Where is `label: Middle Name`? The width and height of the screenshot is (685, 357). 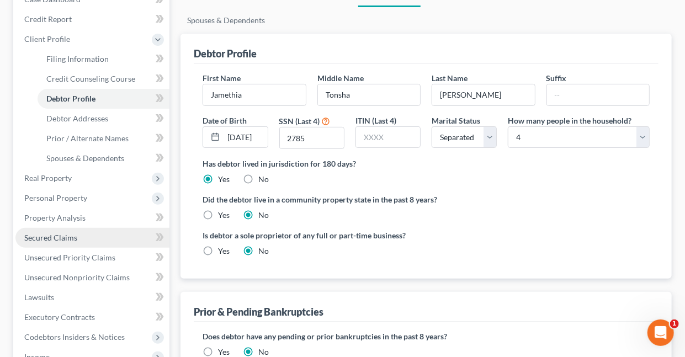
label: Middle Name is located at coordinates (340, 78).